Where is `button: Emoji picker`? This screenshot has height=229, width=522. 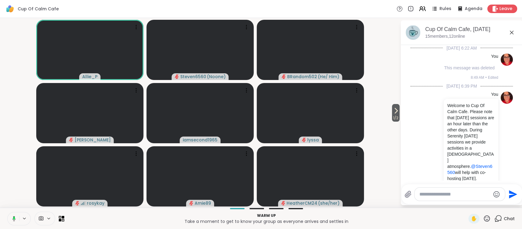 button: Emoji picker is located at coordinates (497, 195).